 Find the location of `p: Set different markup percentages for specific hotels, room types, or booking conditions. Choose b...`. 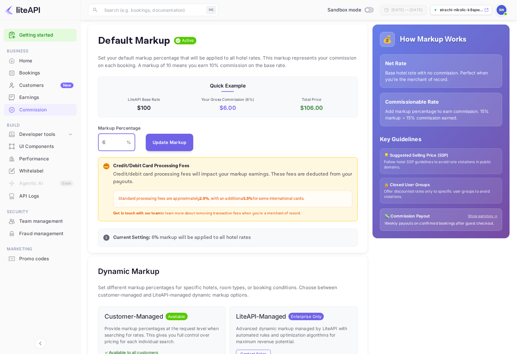

p: Set different markup percentages for specific hotels, room types, or booking conditions. Choose b... is located at coordinates (228, 291).